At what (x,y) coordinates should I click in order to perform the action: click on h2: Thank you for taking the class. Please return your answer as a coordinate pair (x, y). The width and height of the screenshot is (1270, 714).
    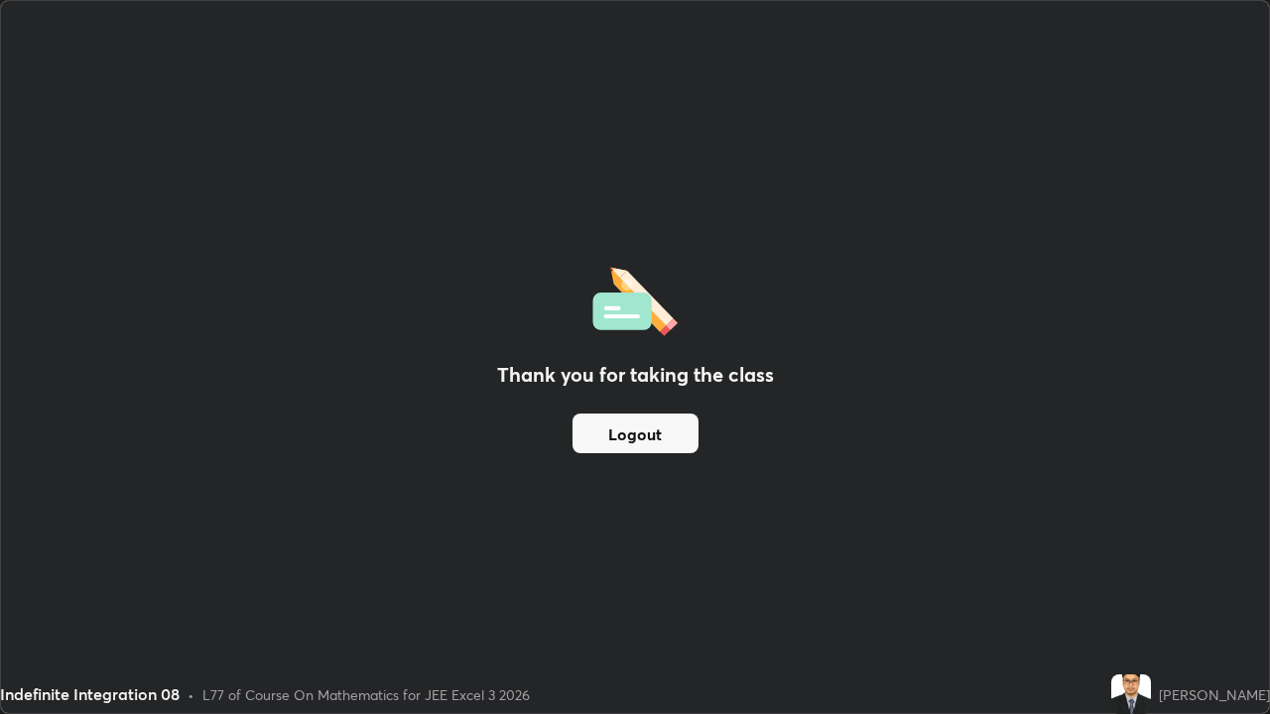
    Looking at the image, I should click on (635, 375).